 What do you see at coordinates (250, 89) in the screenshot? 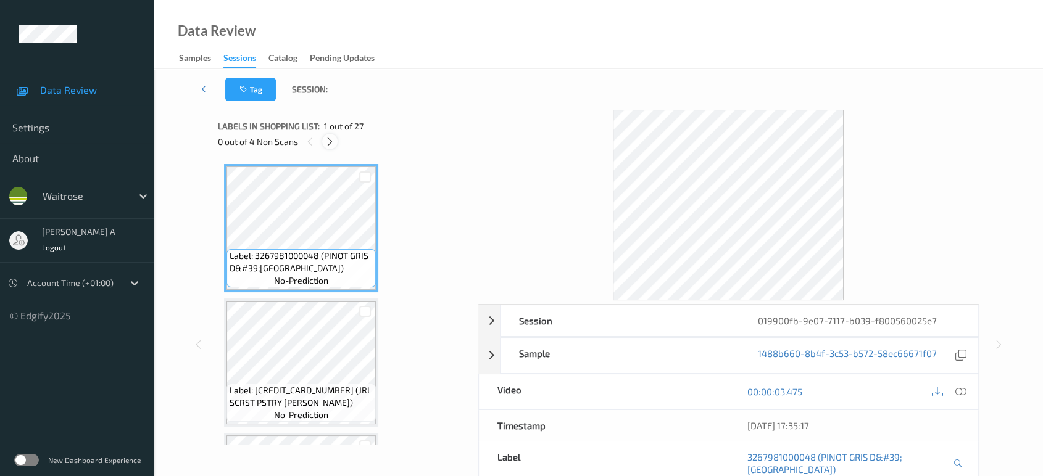
I see `button: Tag` at bounding box center [250, 89].